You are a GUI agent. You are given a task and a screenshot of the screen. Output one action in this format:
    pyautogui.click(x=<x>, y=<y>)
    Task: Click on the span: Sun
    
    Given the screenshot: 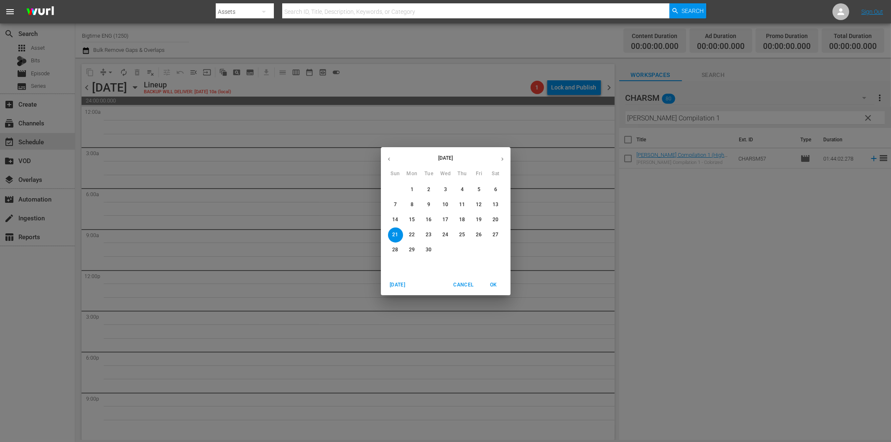 What is the action you would take?
    pyautogui.click(x=396, y=174)
    